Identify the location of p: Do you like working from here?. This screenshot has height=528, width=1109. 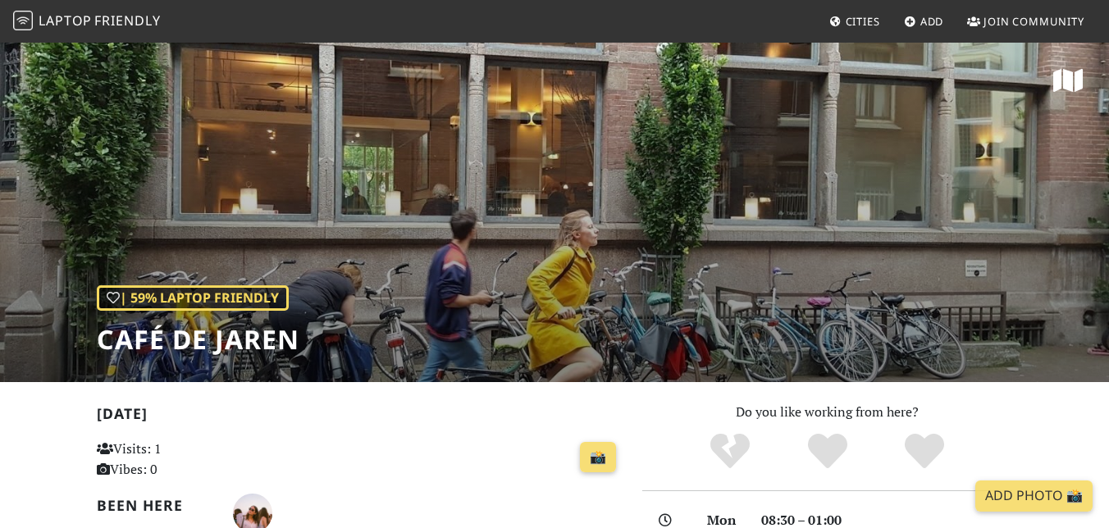
(827, 413).